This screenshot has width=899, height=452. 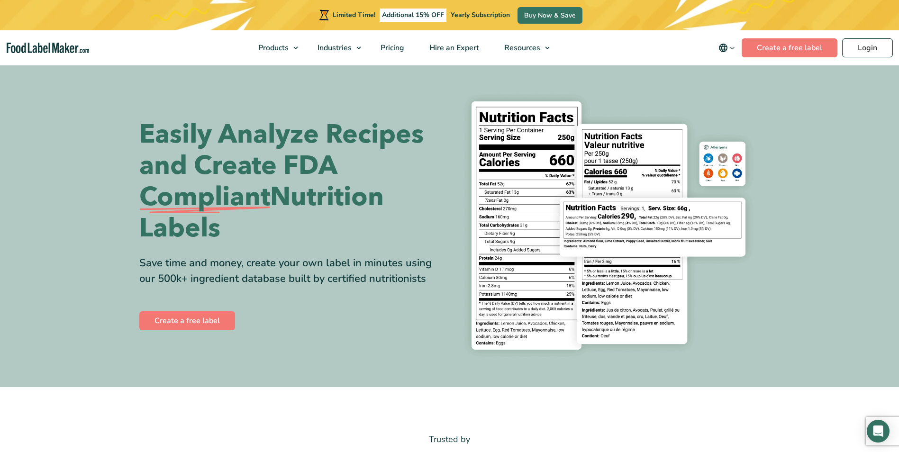 What do you see at coordinates (354, 15) in the screenshot?
I see `span: Limited Time!` at bounding box center [354, 15].